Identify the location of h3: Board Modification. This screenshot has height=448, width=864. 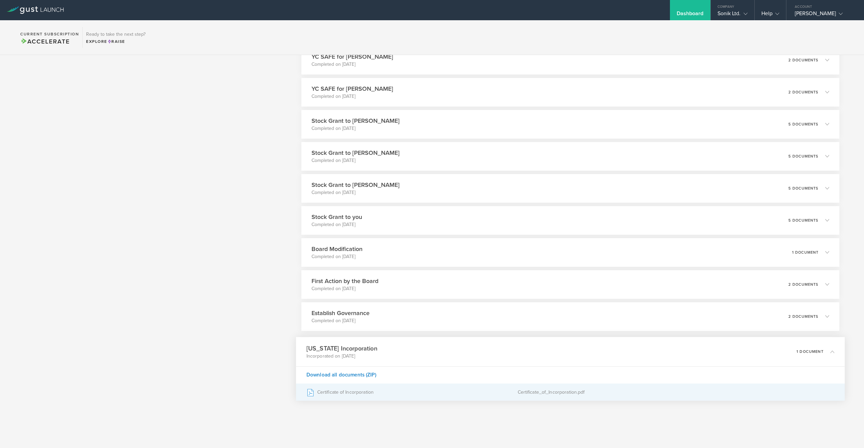
(337, 249).